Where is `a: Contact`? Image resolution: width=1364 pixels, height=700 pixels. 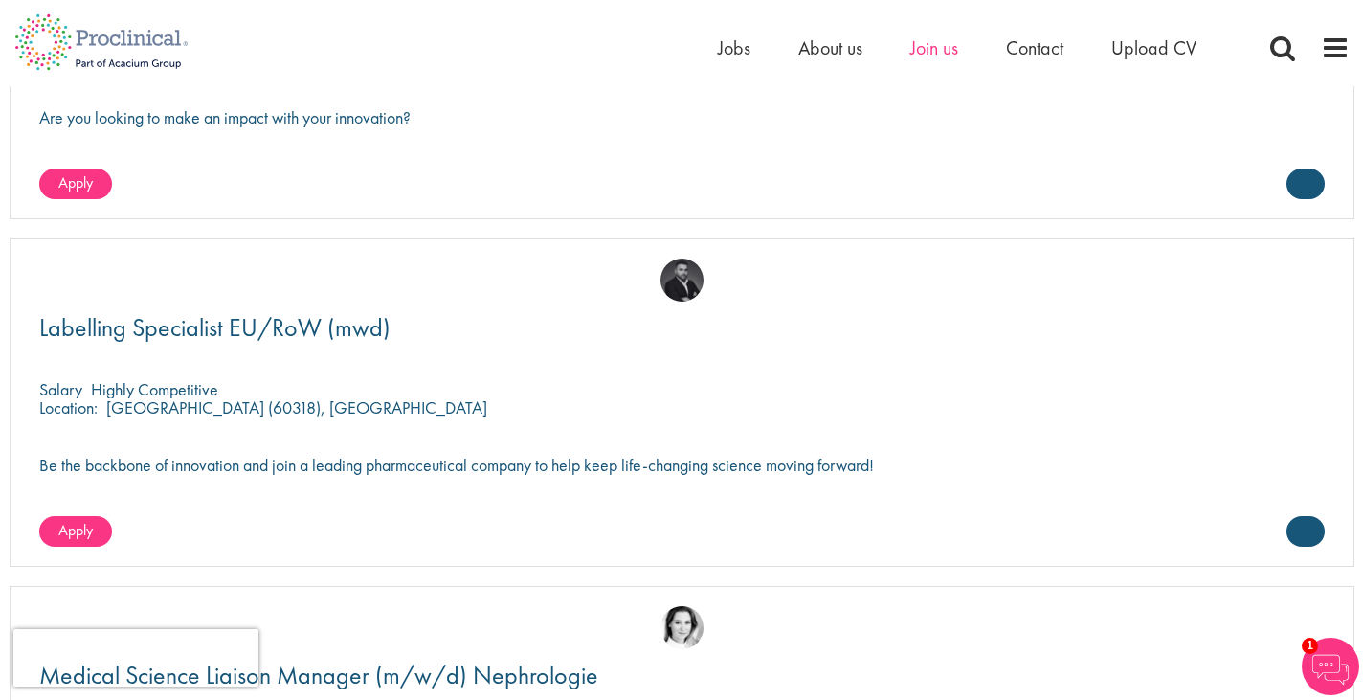 a: Contact is located at coordinates (1034, 48).